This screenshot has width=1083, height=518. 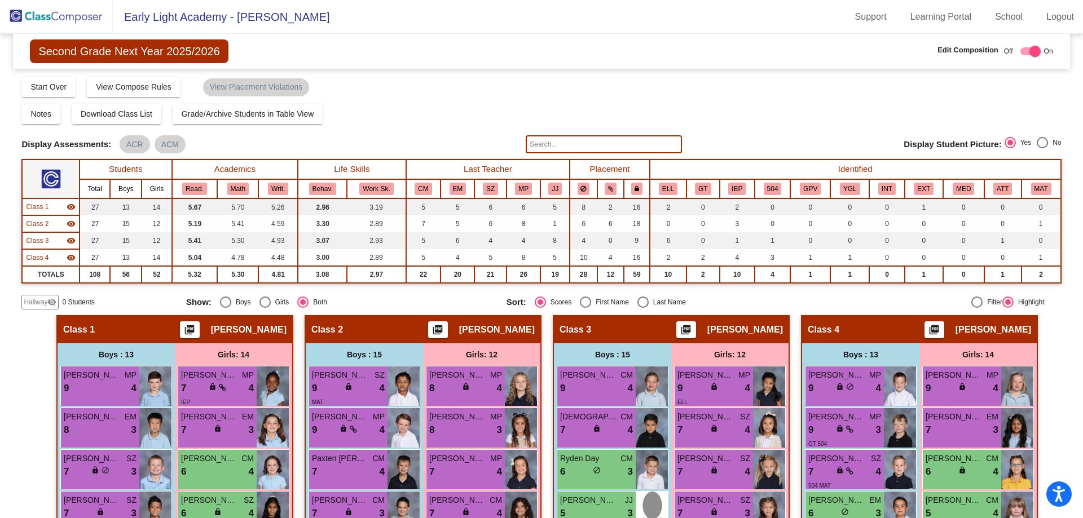 What do you see at coordinates (129, 51) in the screenshot?
I see `span: Second Grade Next Year 2025/2026` at bounding box center [129, 51].